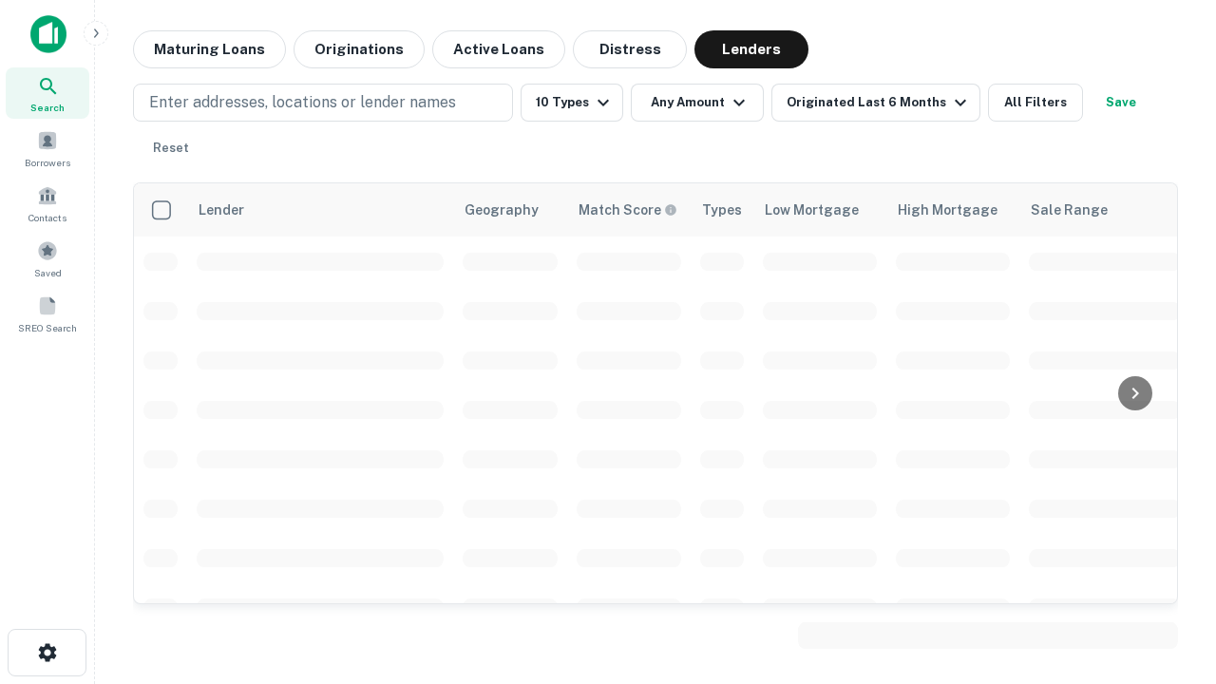 The height and width of the screenshot is (684, 1216). I want to click on div: Chat Widget, so click(1168, 517).